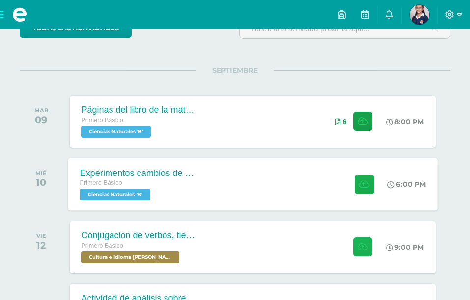  What do you see at coordinates (140, 110) in the screenshot?
I see `div: Páginas del libro de la materia` at bounding box center [140, 110].